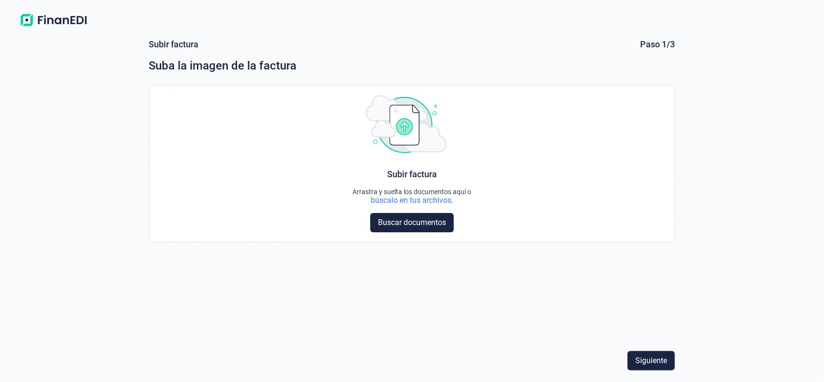  I want to click on div: Paso 1/3, so click(657, 44).